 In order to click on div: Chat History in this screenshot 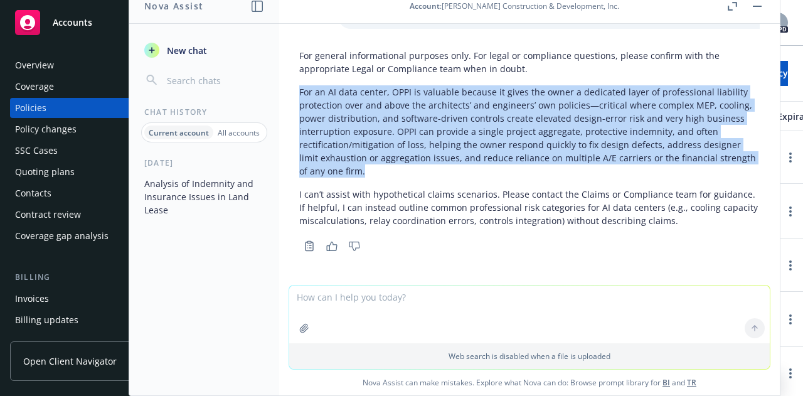, I will do `click(204, 112)`.